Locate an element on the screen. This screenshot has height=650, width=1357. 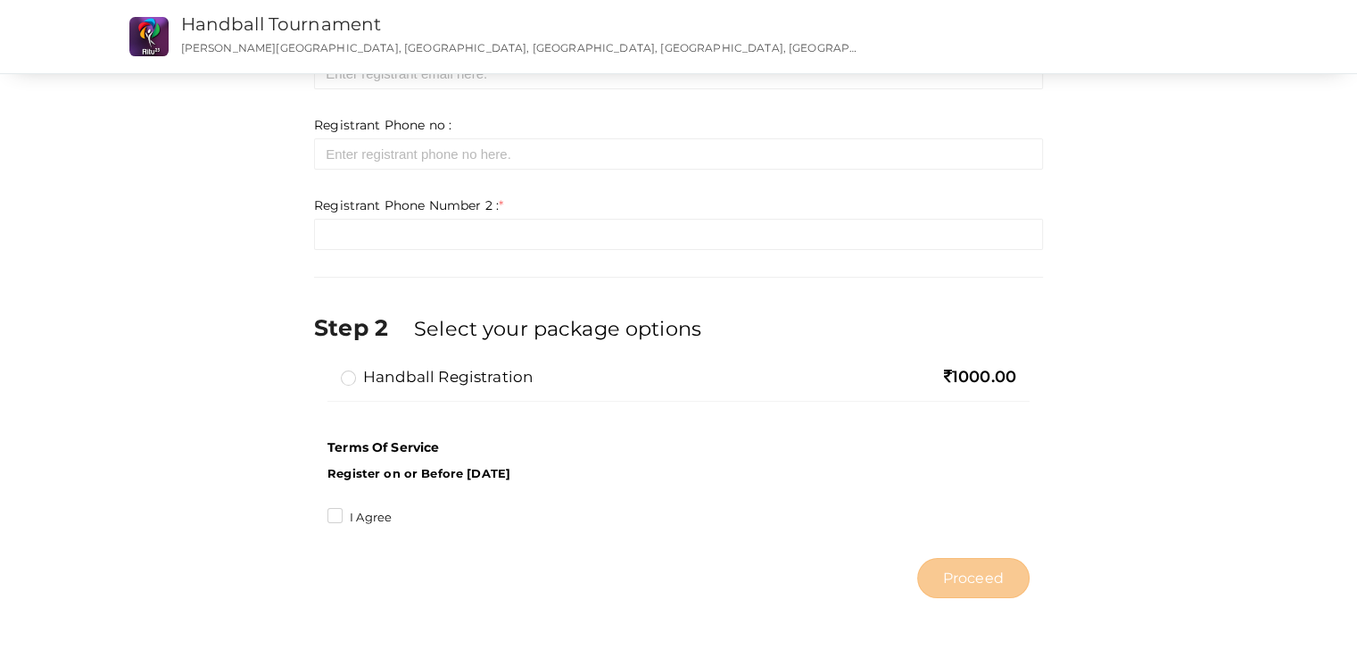
p: Terms Of Service is located at coordinates (678, 447).